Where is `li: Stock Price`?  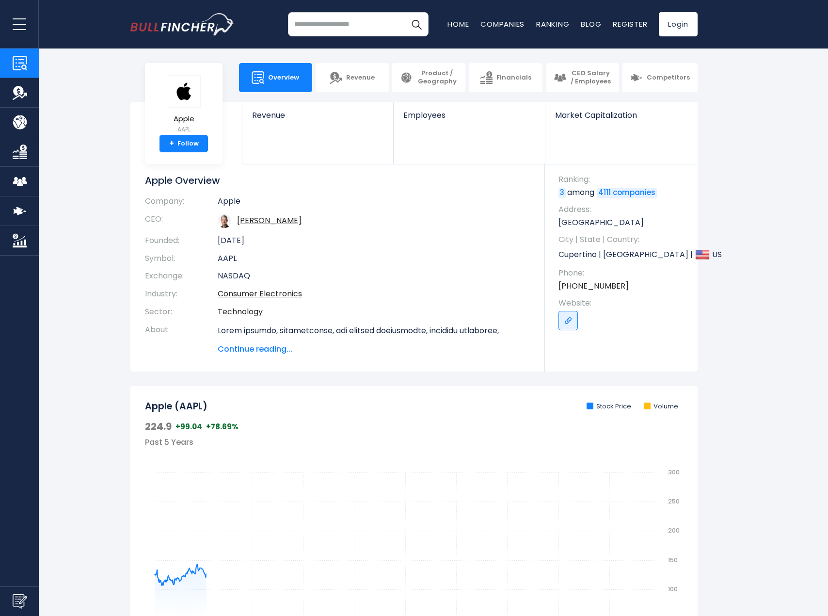 li: Stock Price is located at coordinates (609, 406).